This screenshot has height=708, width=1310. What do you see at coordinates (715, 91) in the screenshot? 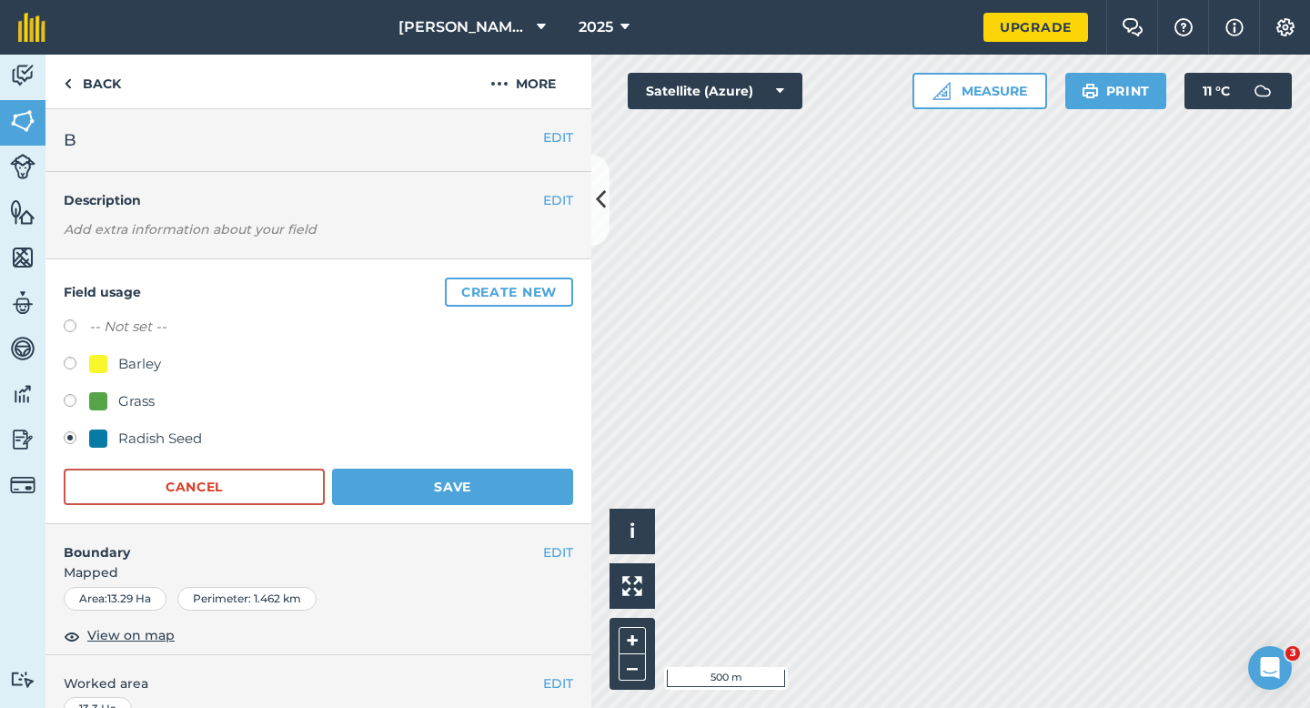
I see `button: Satellite (Azure)` at bounding box center [715, 91].